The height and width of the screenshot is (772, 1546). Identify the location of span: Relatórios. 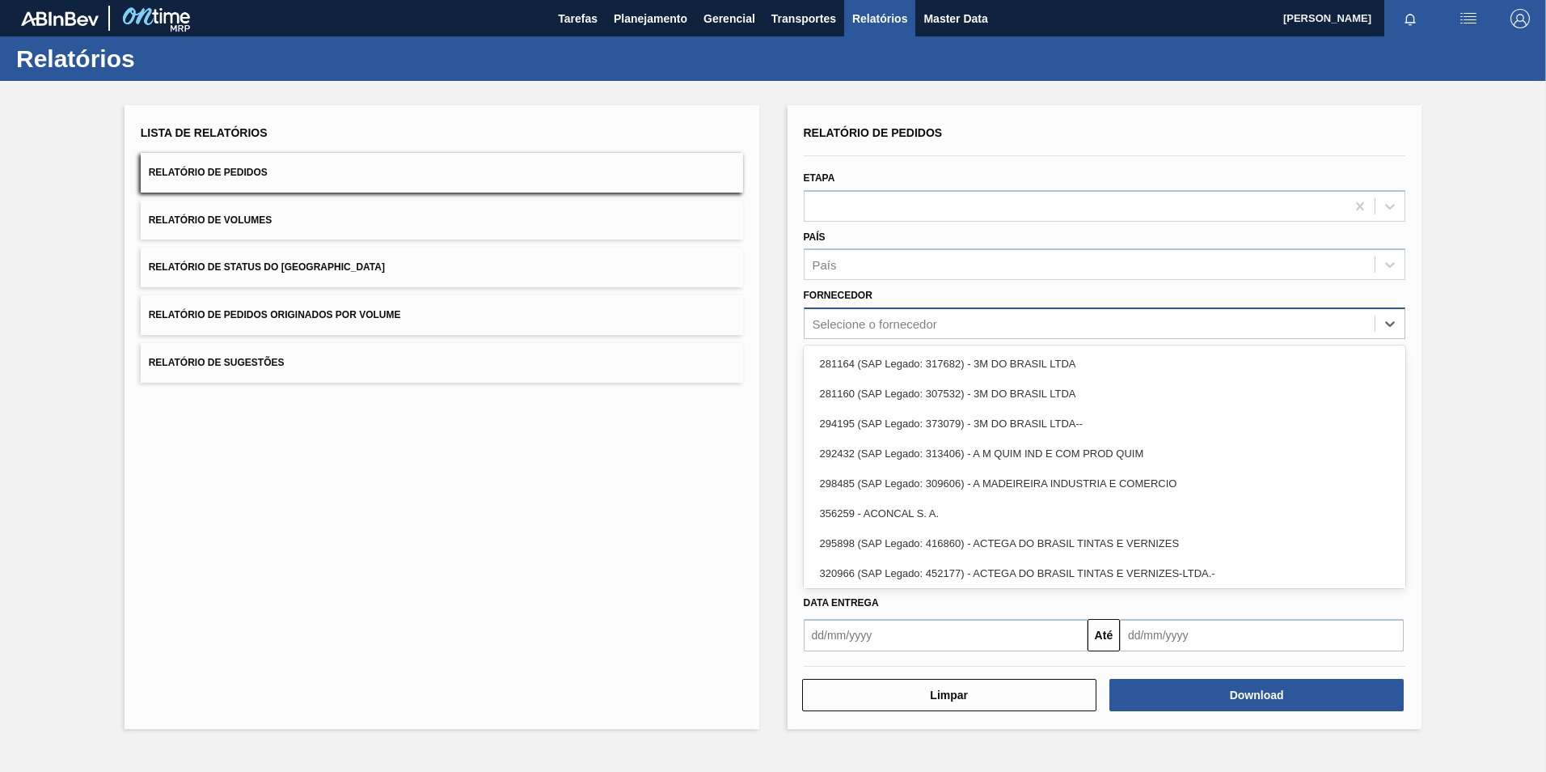
(880, 19).